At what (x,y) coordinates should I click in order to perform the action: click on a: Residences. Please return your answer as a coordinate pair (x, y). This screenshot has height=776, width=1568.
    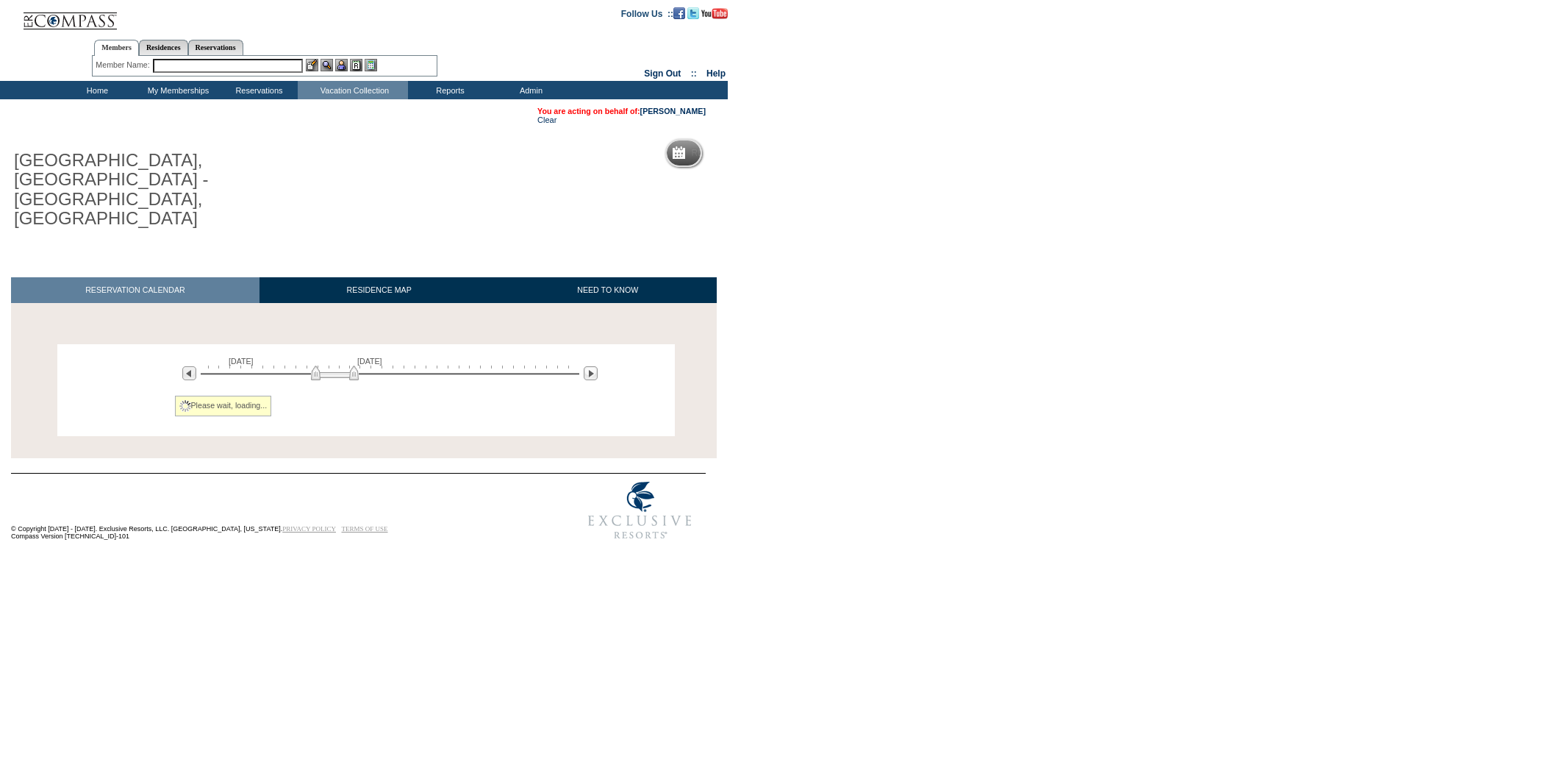
    Looking at the image, I should click on (163, 47).